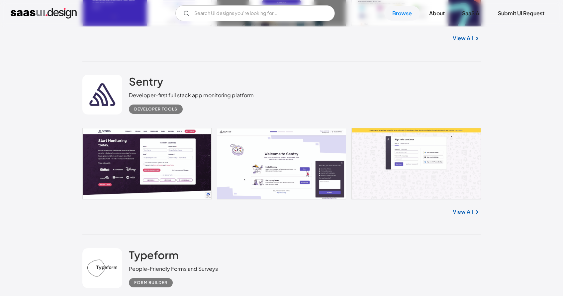 The width and height of the screenshot is (563, 296). What do you see at coordinates (146, 83) in the screenshot?
I see `a: Sentry` at bounding box center [146, 83].